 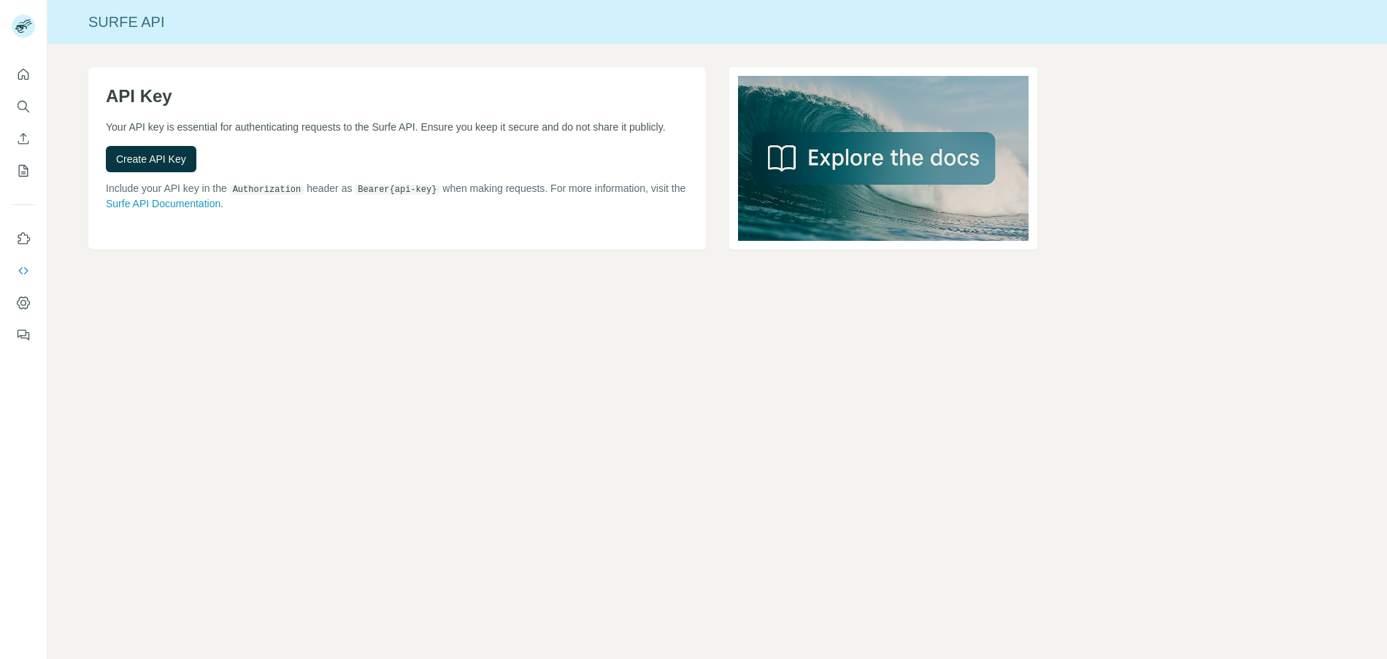 I want to click on a: Surfe API Documentation, so click(x=163, y=204).